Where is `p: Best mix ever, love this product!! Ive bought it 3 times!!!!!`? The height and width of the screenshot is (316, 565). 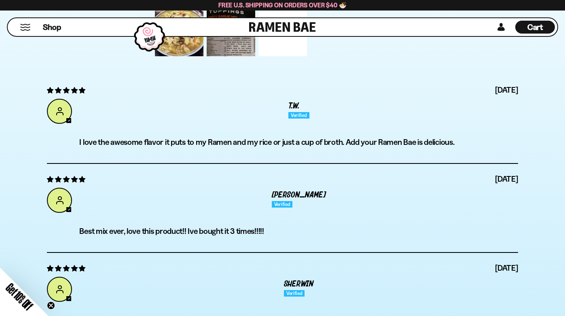
p: Best mix ever, love this product!! Ive bought it 3 times!!!!! is located at coordinates (299, 231).